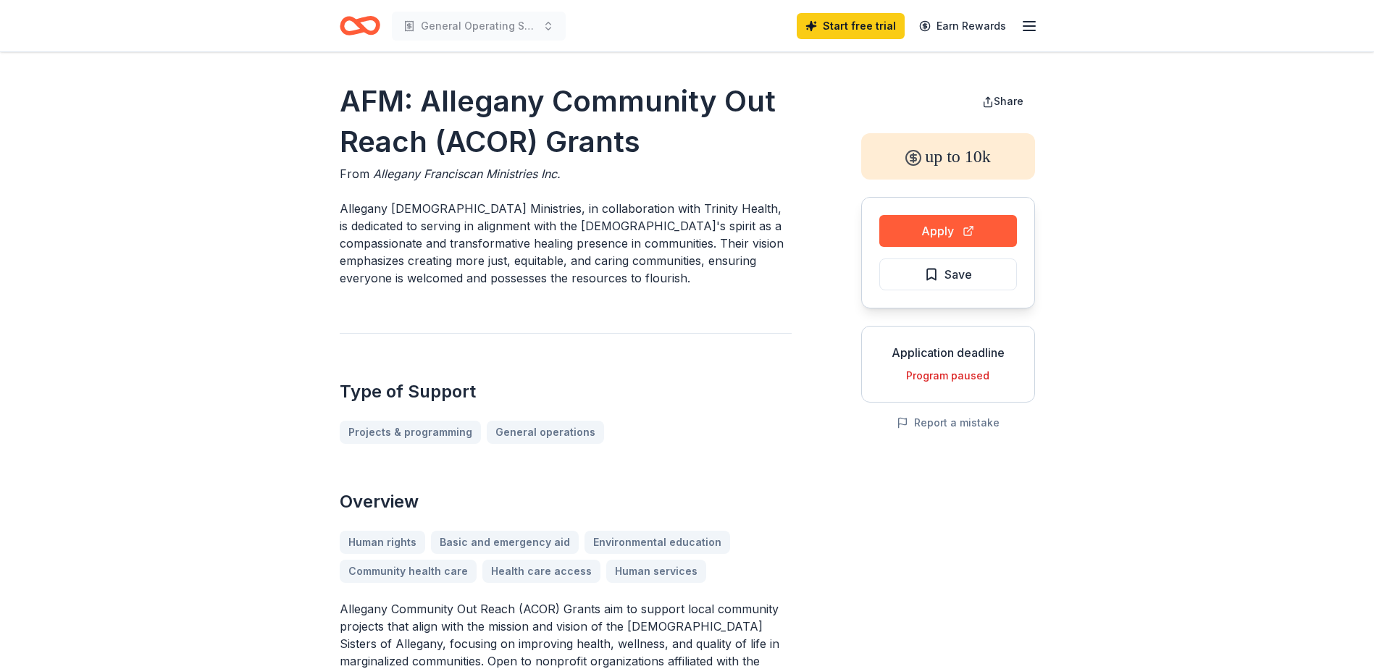 The height and width of the screenshot is (669, 1374). I want to click on span: Allegany Franciscan Ministries Inc., so click(467, 174).